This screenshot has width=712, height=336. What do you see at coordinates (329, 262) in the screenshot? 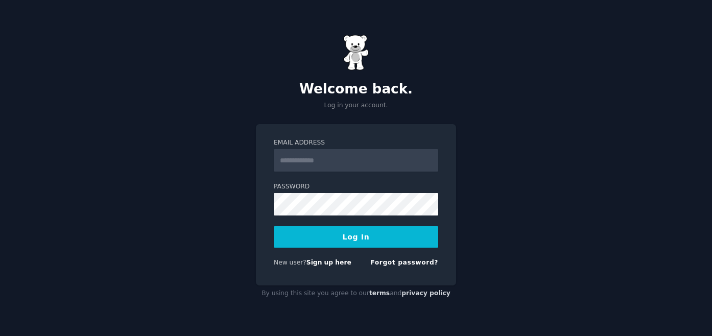
I see `a: Sign up here` at bounding box center [329, 262].